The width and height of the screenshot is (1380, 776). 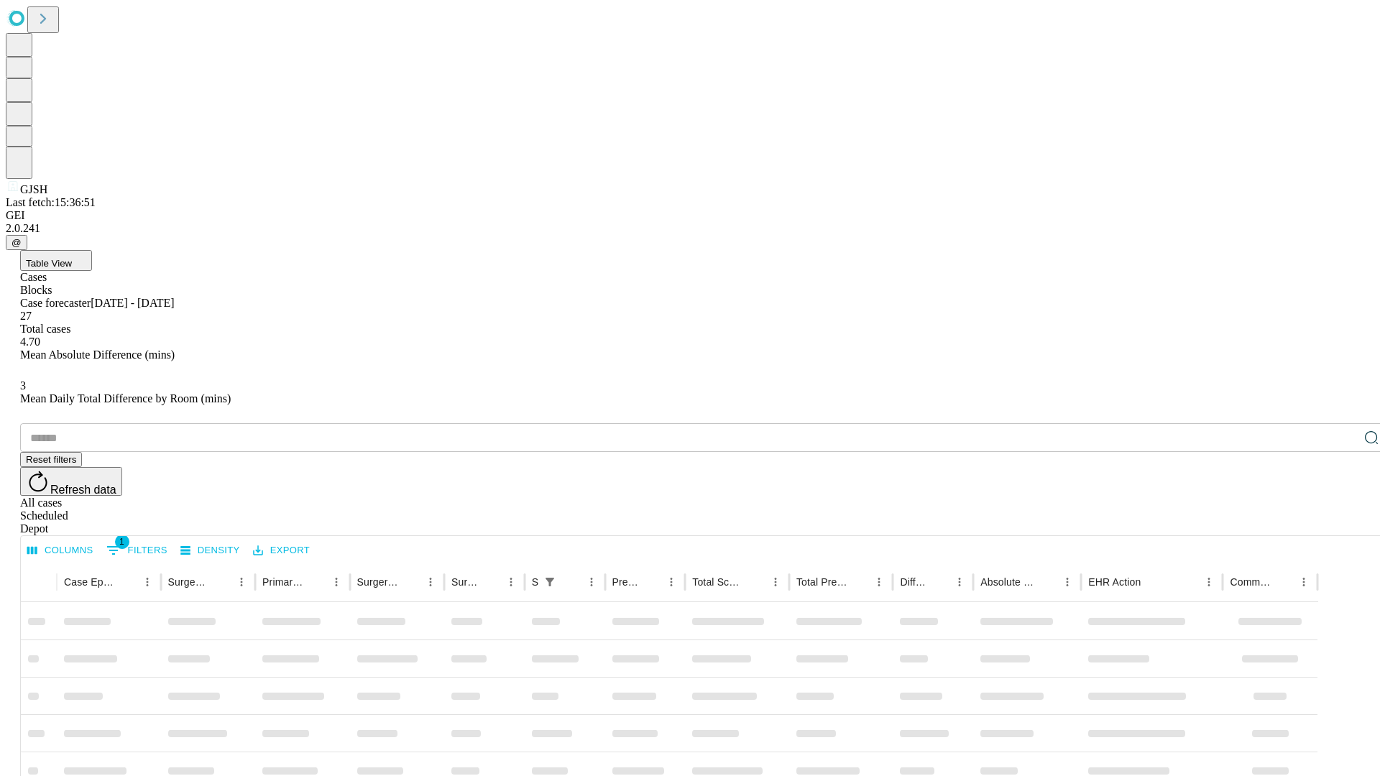 I want to click on span: Refresh data, so click(x=83, y=490).